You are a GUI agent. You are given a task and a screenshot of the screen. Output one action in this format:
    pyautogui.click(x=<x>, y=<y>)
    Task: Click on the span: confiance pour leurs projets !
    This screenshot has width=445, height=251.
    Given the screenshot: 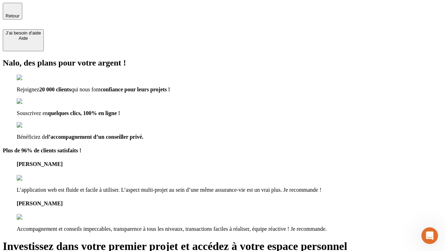 What is the action you would take?
    pyautogui.click(x=135, y=89)
    